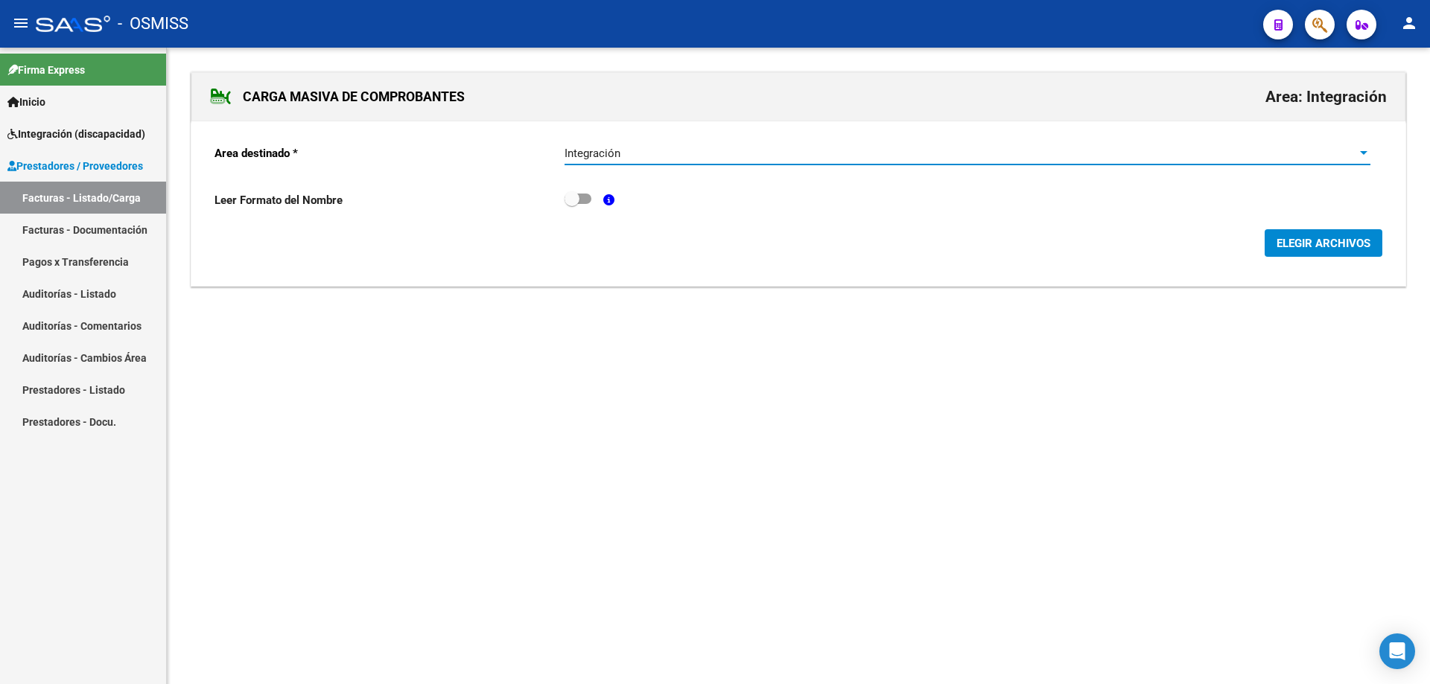 This screenshot has height=684, width=1430. Describe the element at coordinates (26, 102) in the screenshot. I see `span: Inicio` at that location.